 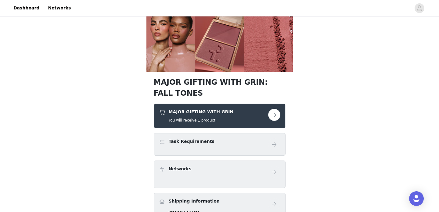 I want to click on h5: You will receive 1 product., so click(x=201, y=121).